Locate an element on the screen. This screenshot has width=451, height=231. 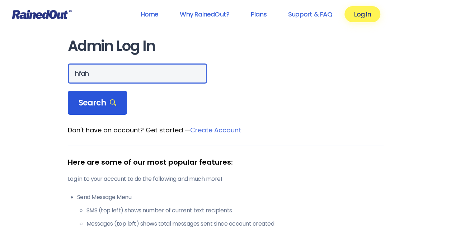
h1: Admin Log In is located at coordinates (226, 46).